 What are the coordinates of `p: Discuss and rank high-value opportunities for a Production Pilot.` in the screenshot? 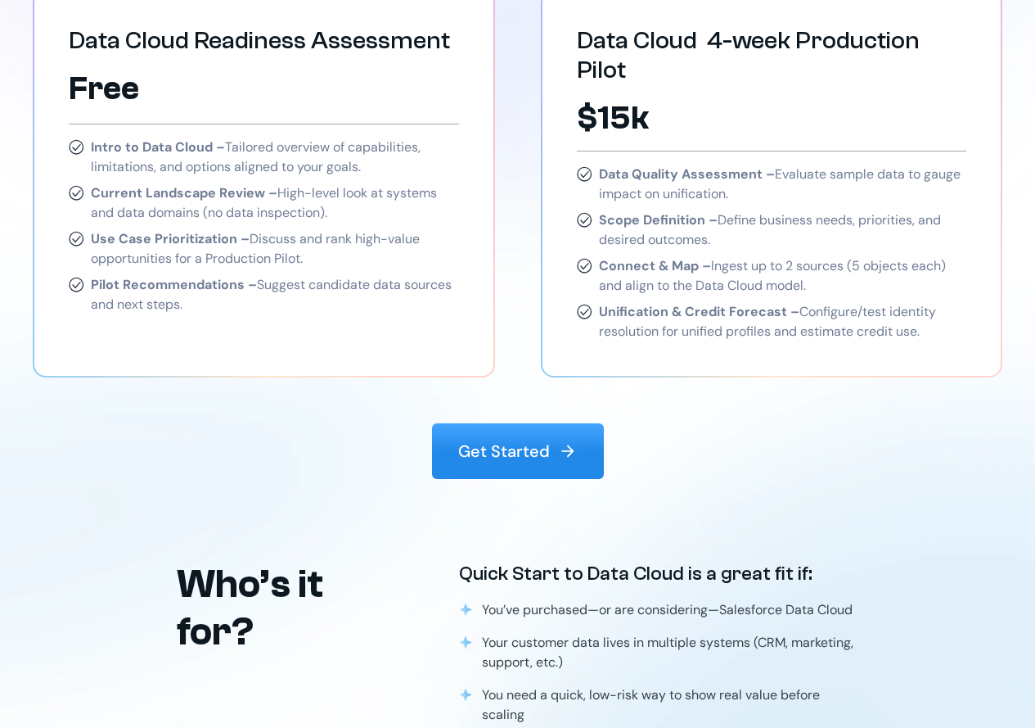 It's located at (275, 249).